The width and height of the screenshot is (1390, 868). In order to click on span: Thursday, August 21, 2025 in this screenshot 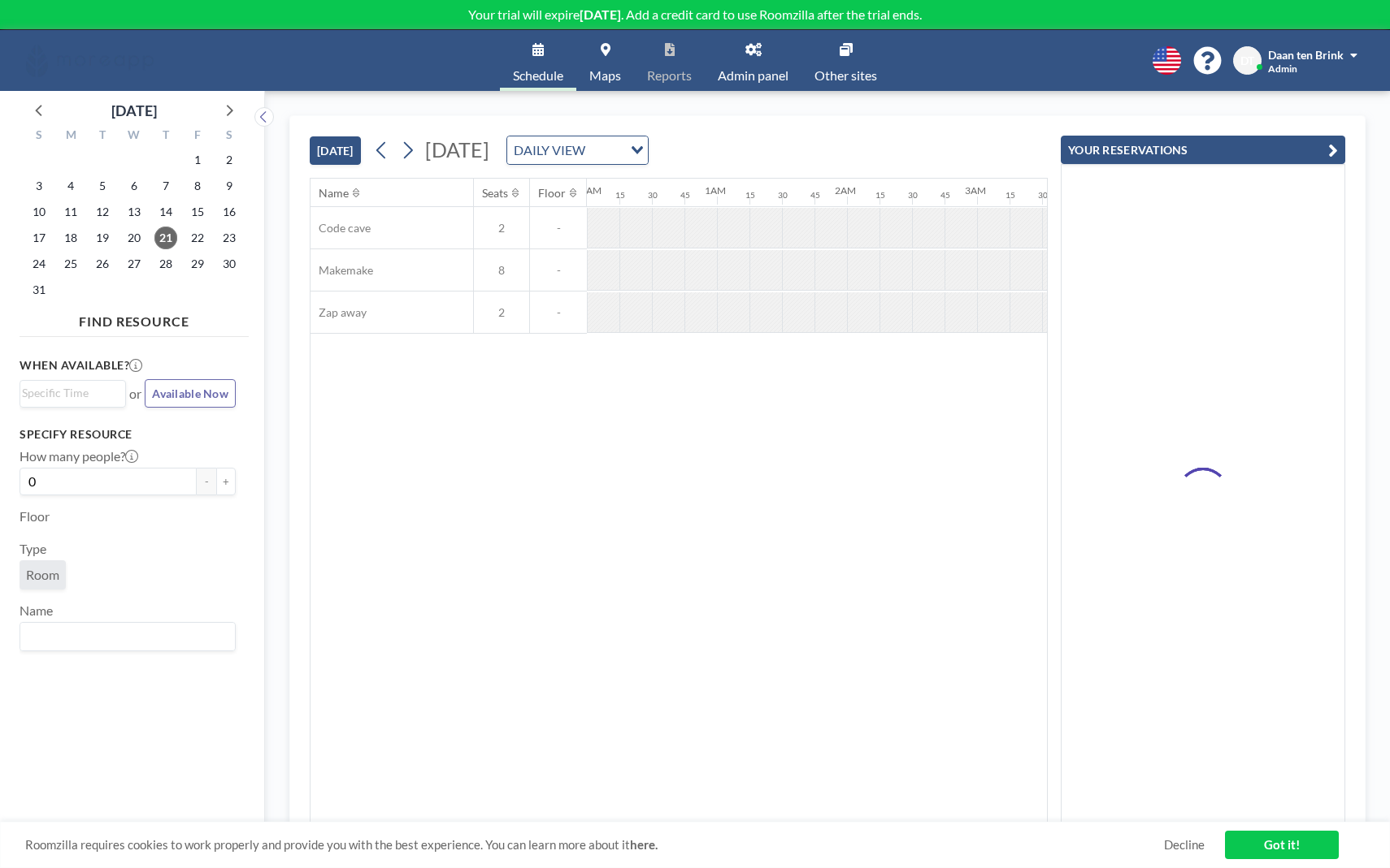, I will do `click(166, 238)`.